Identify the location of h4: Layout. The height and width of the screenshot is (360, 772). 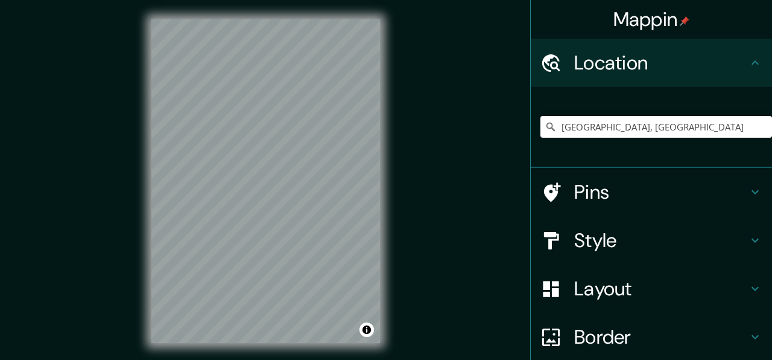
(661, 288).